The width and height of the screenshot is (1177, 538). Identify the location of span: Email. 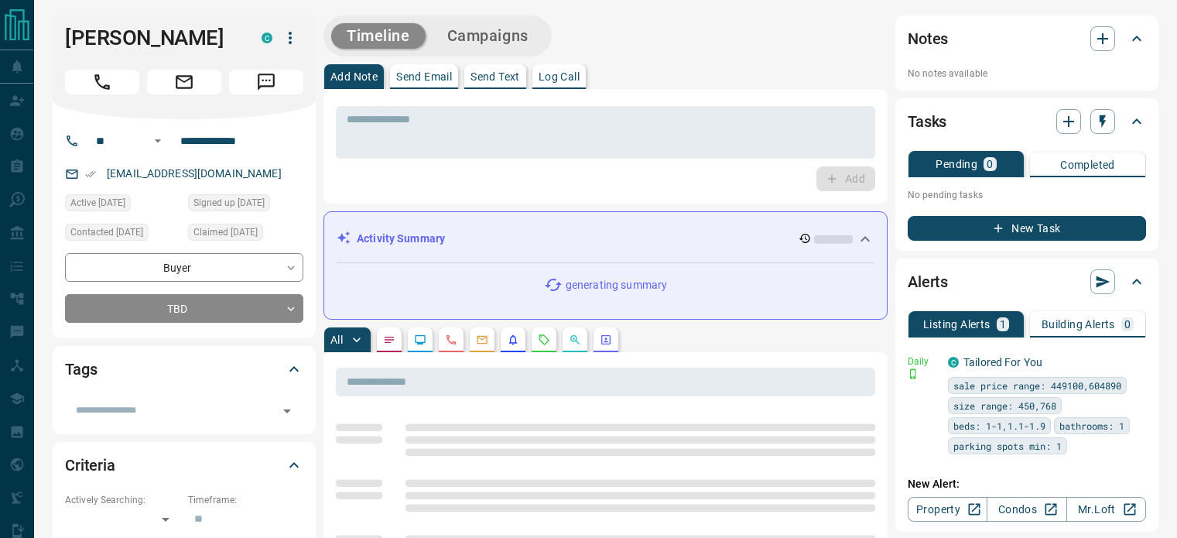
(184, 82).